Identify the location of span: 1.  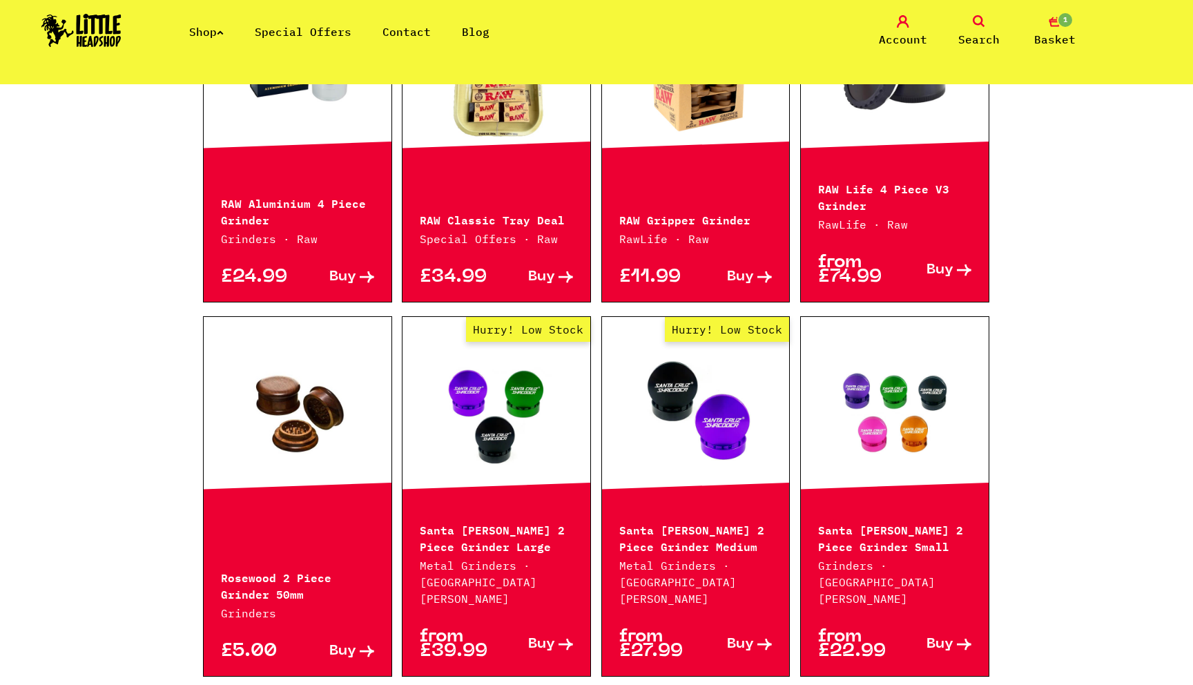
(1065, 20).